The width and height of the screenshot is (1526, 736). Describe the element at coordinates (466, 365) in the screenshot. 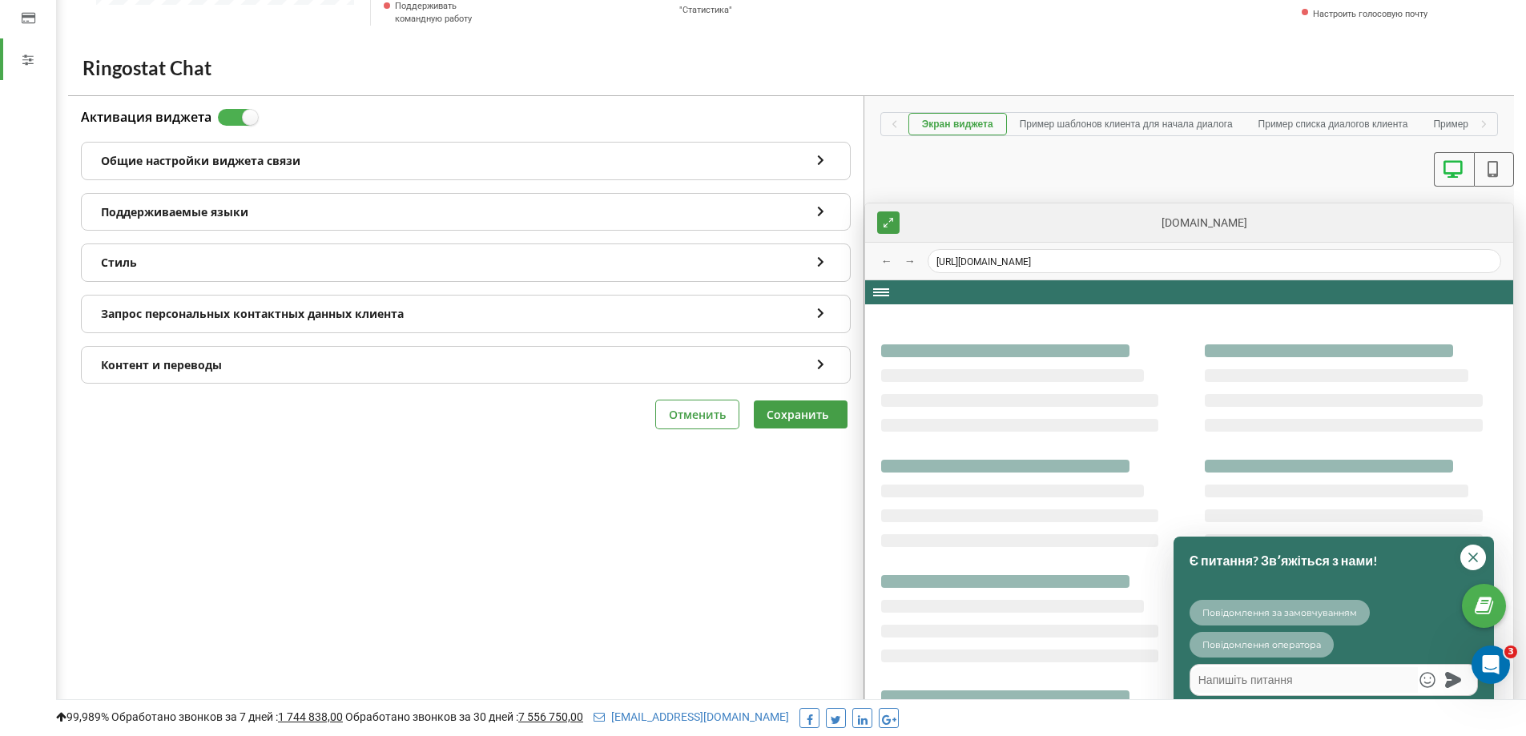

I see `div: Контент и переводы` at that location.